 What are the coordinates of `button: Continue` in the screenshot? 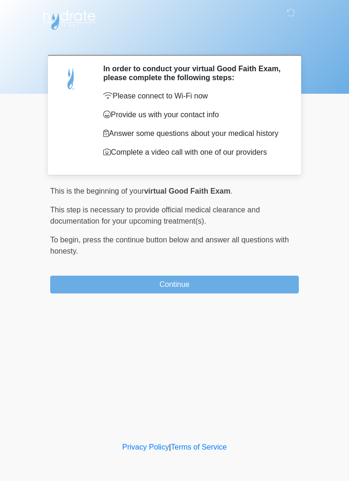 It's located at (175, 285).